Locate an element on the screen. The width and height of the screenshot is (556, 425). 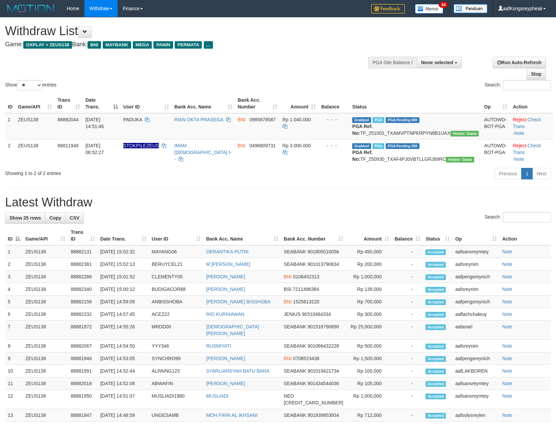
span: BSI is located at coordinates (288, 289).